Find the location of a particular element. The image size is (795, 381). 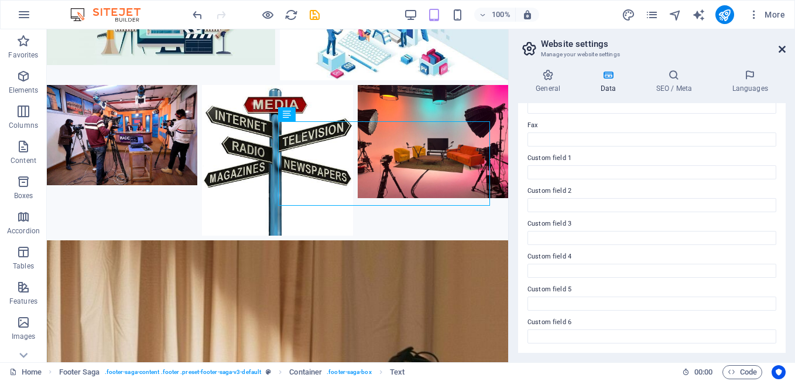

p: Features is located at coordinates (23, 301).